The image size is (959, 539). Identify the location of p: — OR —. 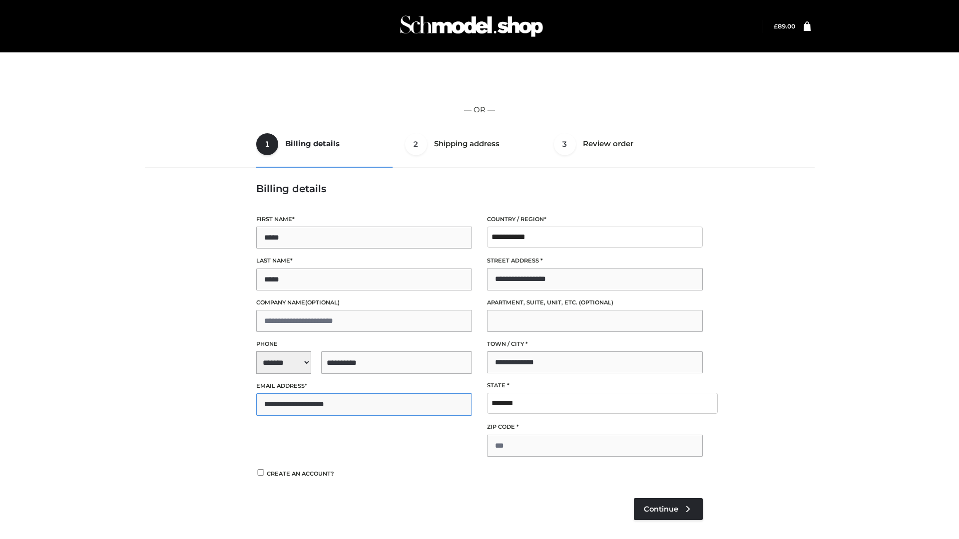
(479, 110).